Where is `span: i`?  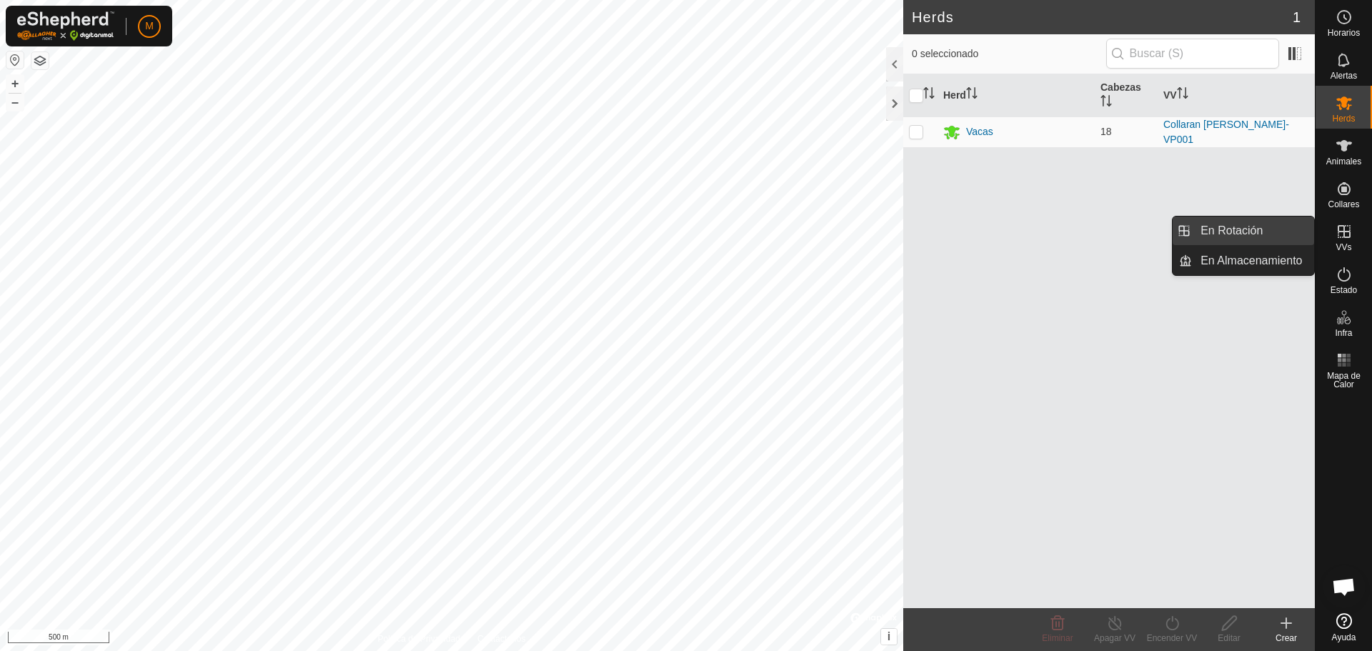
span: i is located at coordinates (889, 636).